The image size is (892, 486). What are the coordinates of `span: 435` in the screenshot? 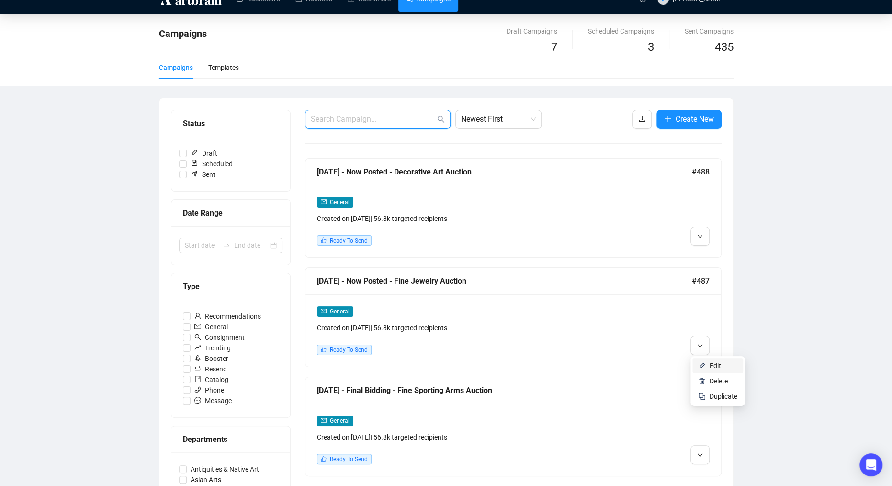 It's located at (724, 47).